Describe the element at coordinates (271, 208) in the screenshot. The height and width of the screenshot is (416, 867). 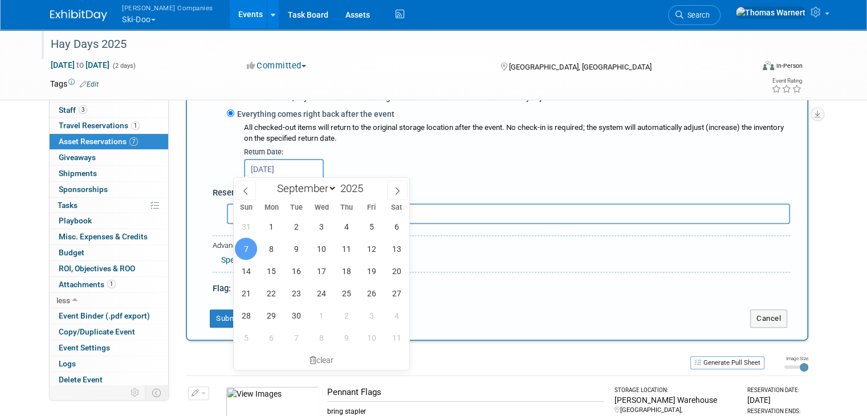
I see `span: Mon` at that location.